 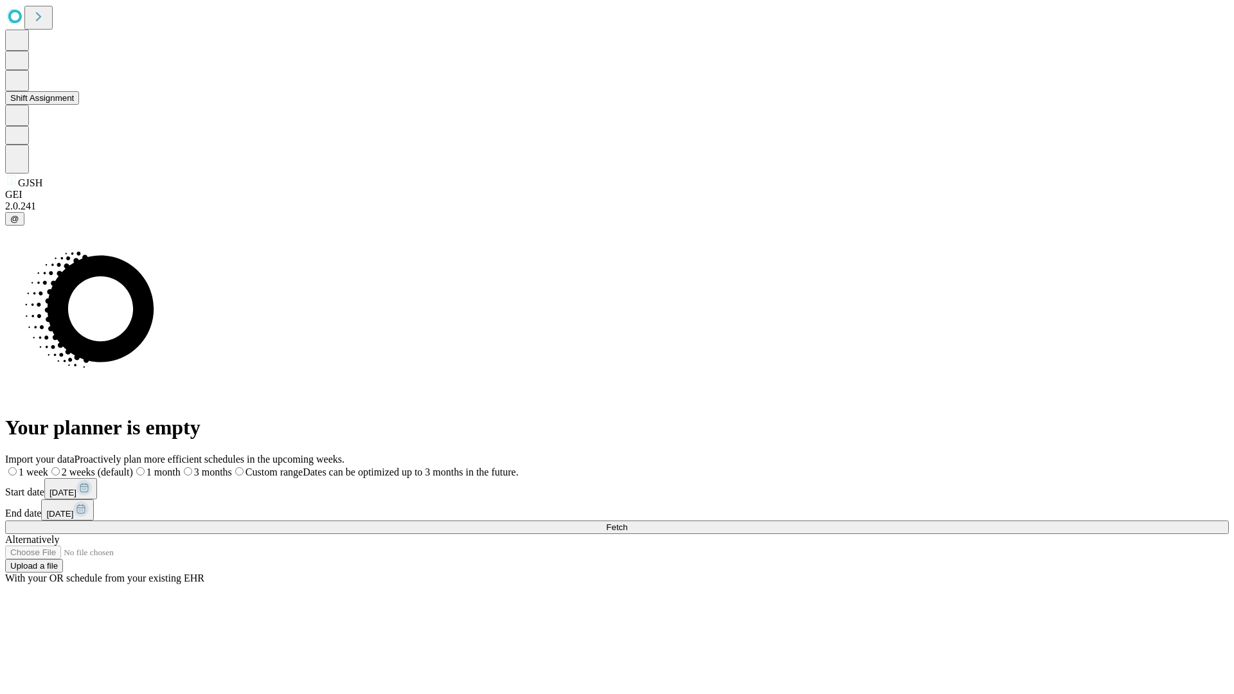 What do you see at coordinates (55, 471) in the screenshot?
I see `input: 2 weeks (default)` at bounding box center [55, 471].